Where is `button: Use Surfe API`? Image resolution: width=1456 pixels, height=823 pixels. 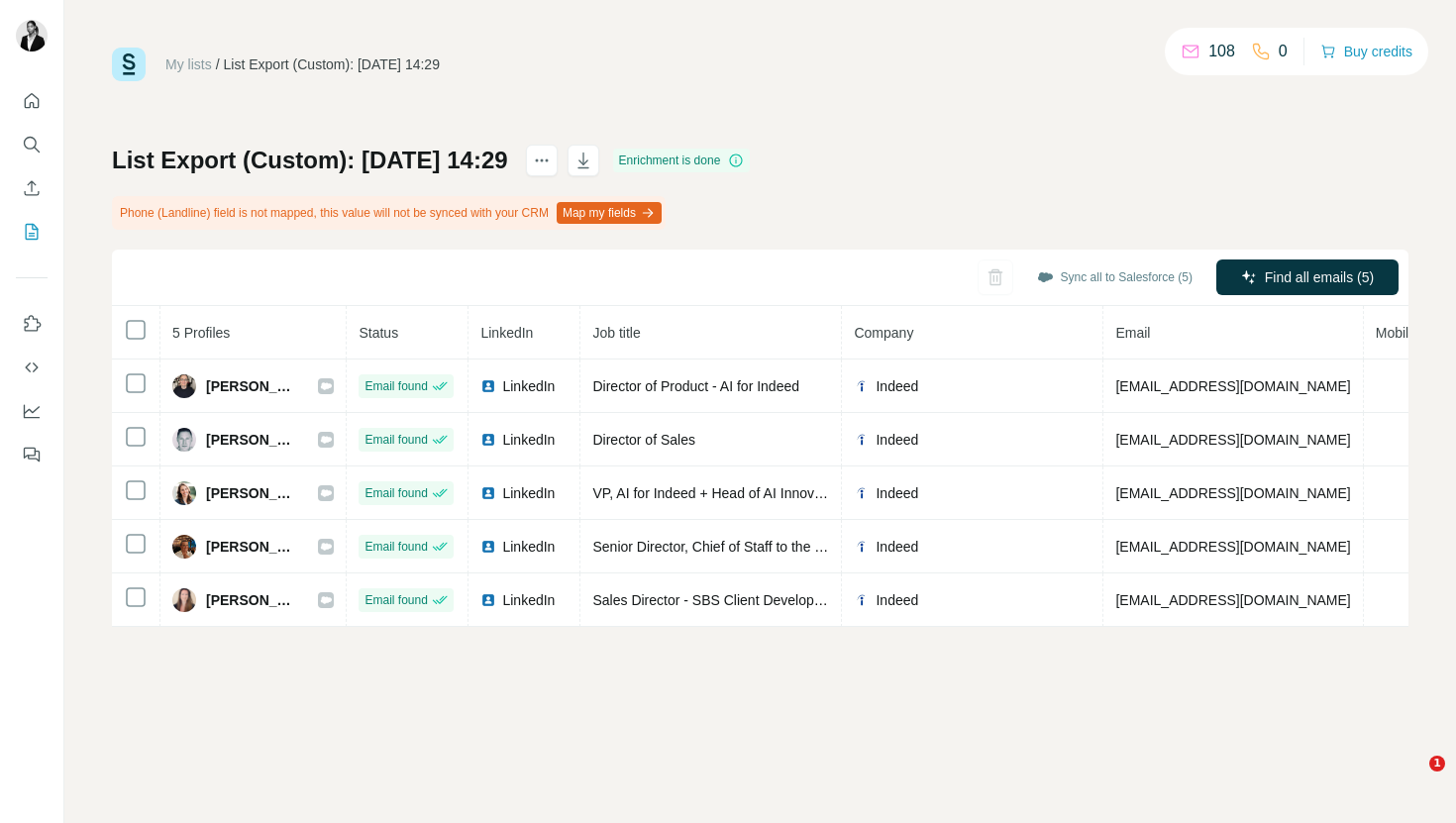 button: Use Surfe API is located at coordinates (32, 368).